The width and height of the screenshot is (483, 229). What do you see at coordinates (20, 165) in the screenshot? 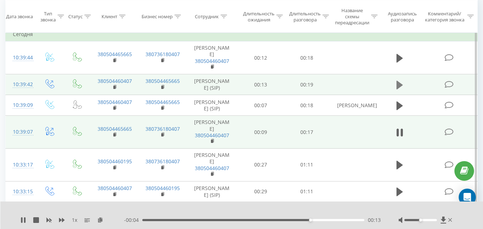
I see `div: 10:33:17` at bounding box center [20, 165].